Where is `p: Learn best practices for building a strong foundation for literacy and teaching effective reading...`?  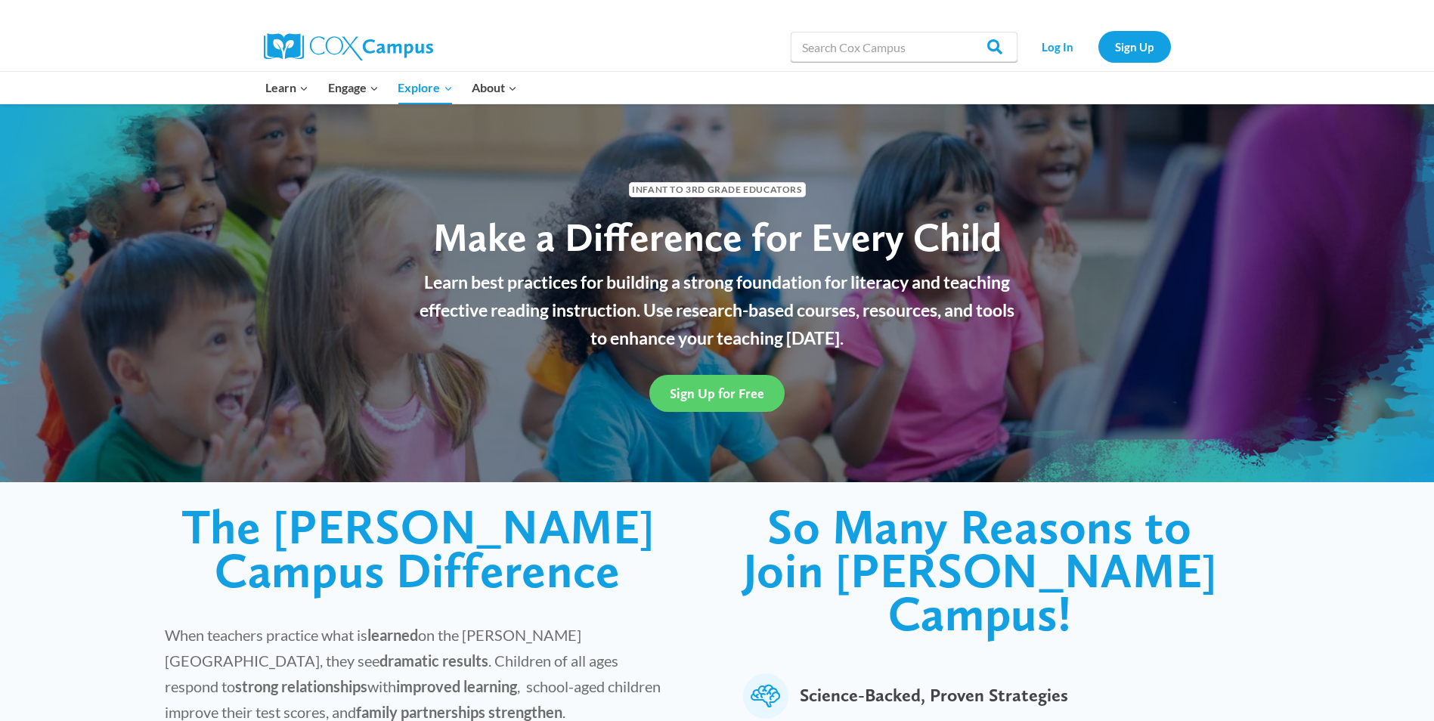 p: Learn best practices for building a strong foundation for literacy and teaching effective reading... is located at coordinates (717, 310).